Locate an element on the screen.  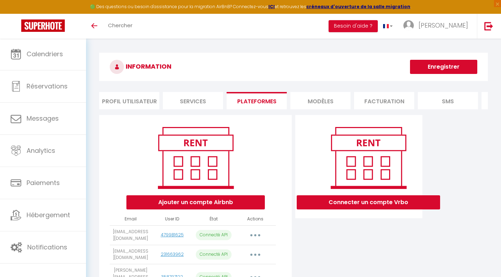
h3: INFORMATION is located at coordinates (294, 67).